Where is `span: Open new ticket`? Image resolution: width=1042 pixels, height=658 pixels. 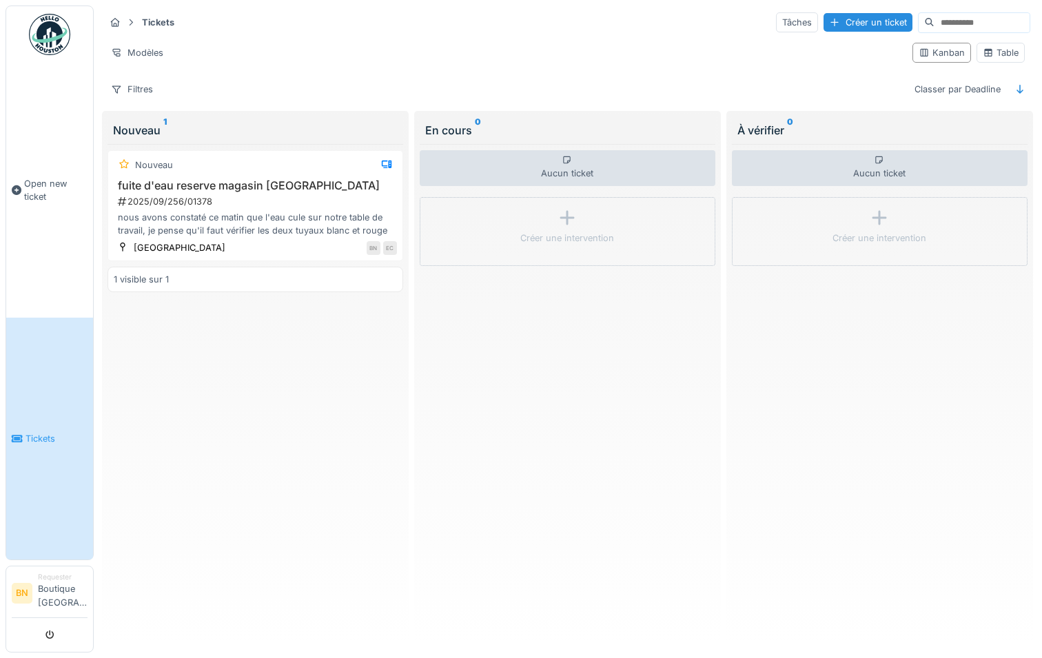
span: Open new ticket is located at coordinates (56, 190).